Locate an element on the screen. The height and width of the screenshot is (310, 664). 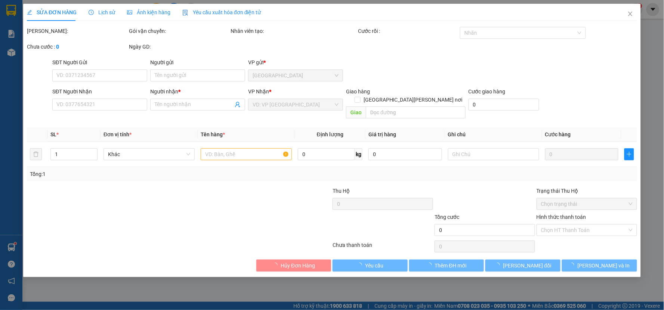
span: Hủy Đơn Hàng is located at coordinates (298, 266).